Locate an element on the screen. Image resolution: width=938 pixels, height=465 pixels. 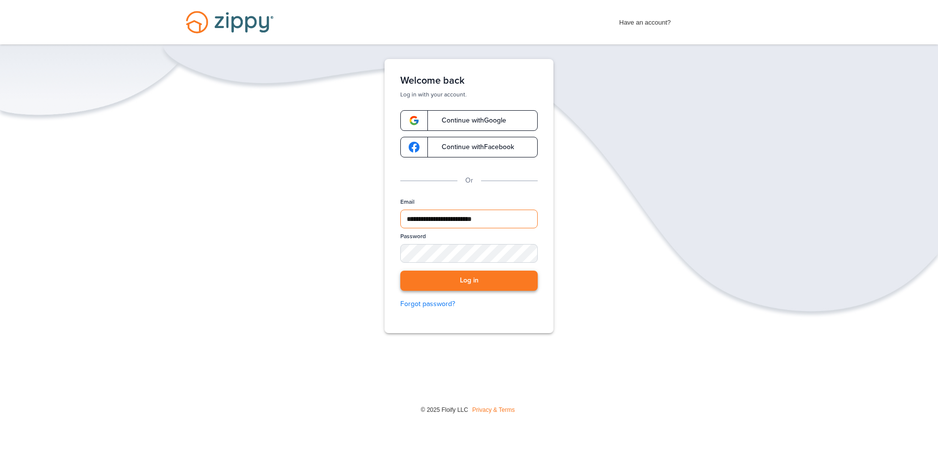
input: Password is located at coordinates (469, 254).